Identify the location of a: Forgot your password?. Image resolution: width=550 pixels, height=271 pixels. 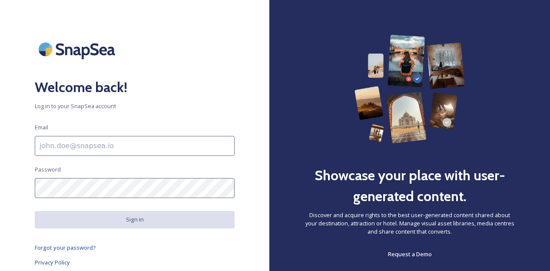
(135, 248).